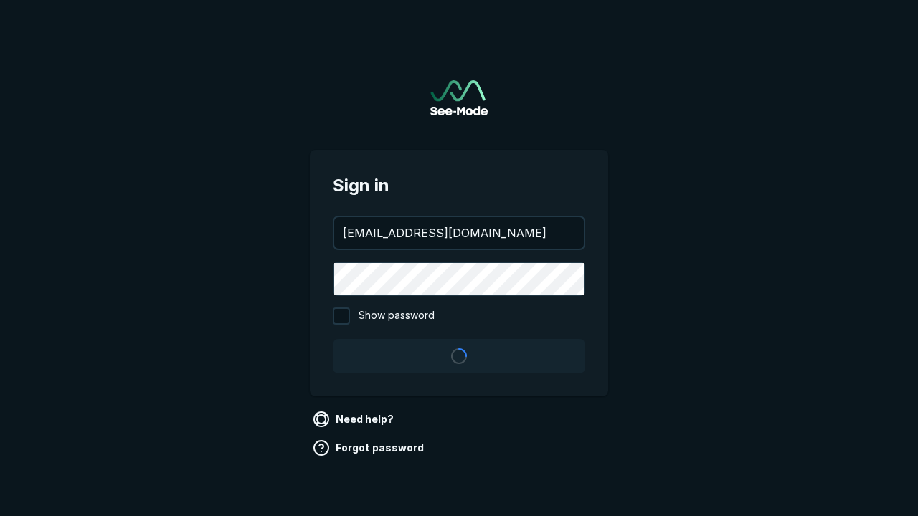 The height and width of the screenshot is (516, 918). What do you see at coordinates (397, 316) in the screenshot?
I see `span: Show password` at bounding box center [397, 316].